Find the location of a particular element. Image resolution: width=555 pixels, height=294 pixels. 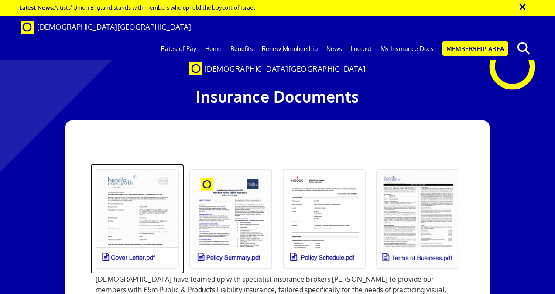

a: Renew Membership is located at coordinates (290, 49).